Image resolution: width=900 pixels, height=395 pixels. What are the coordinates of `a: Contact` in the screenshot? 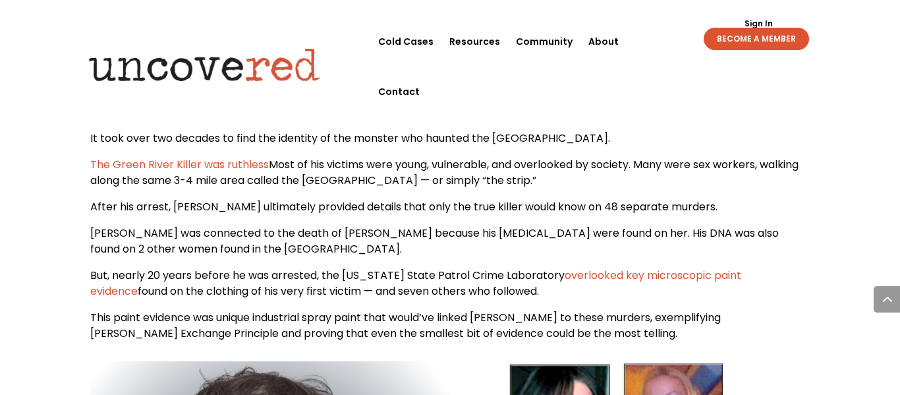 It's located at (399, 92).